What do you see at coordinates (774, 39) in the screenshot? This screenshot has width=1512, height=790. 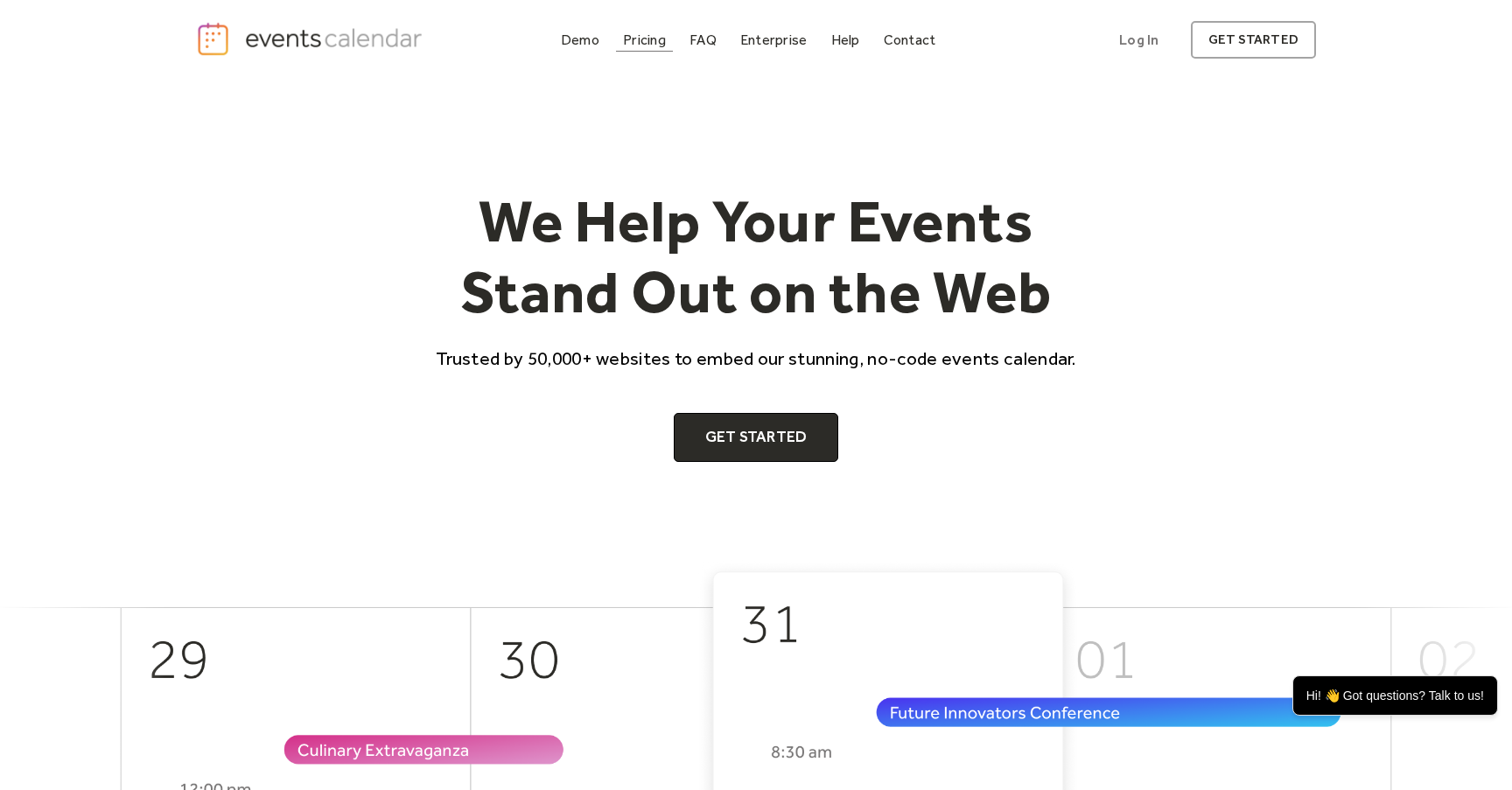 I see `a: Enterprise` at bounding box center [774, 39].